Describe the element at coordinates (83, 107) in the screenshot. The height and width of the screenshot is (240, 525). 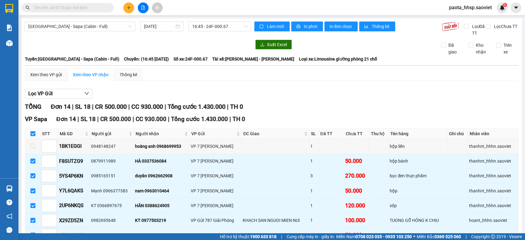
I see `span: SL 18` at that location.